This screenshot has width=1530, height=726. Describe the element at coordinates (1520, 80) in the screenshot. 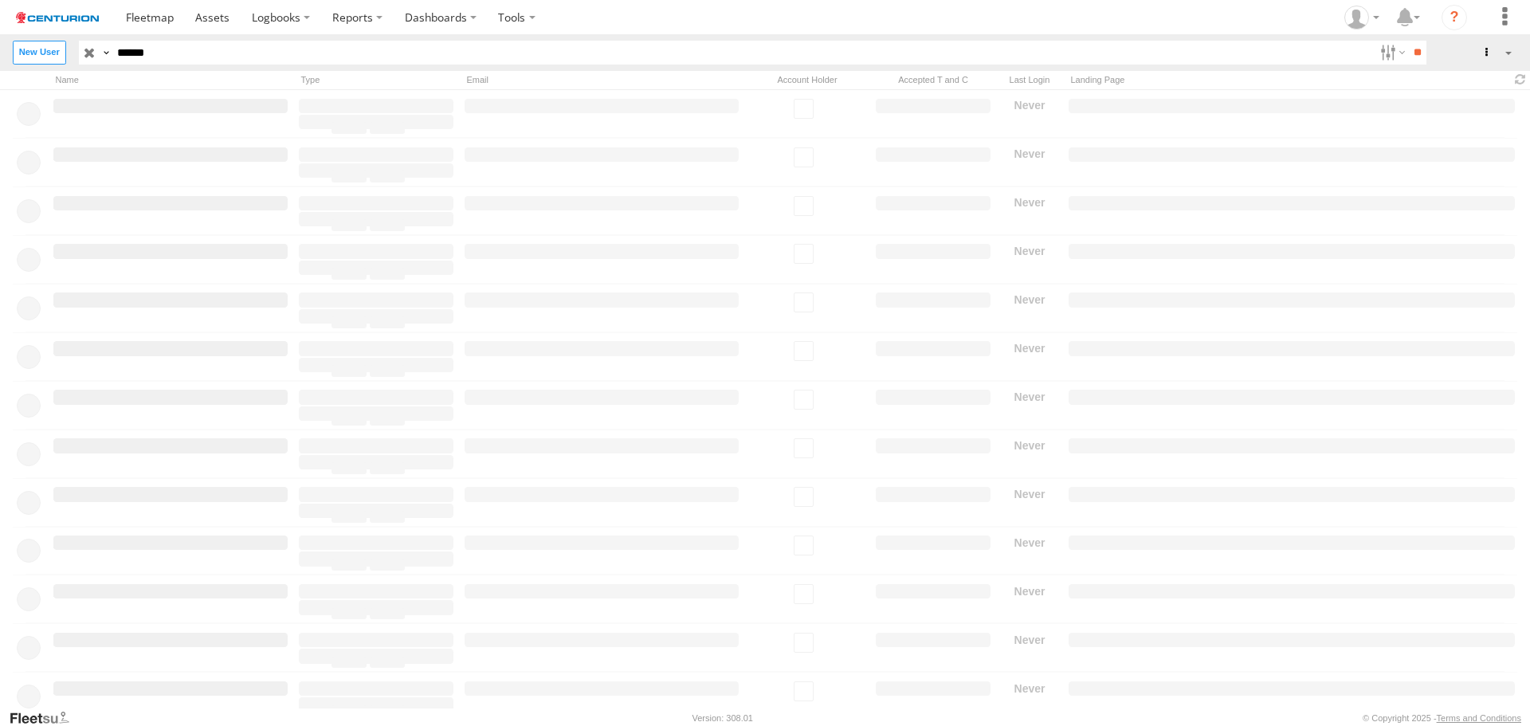

I see `span: Refresh` at that location.